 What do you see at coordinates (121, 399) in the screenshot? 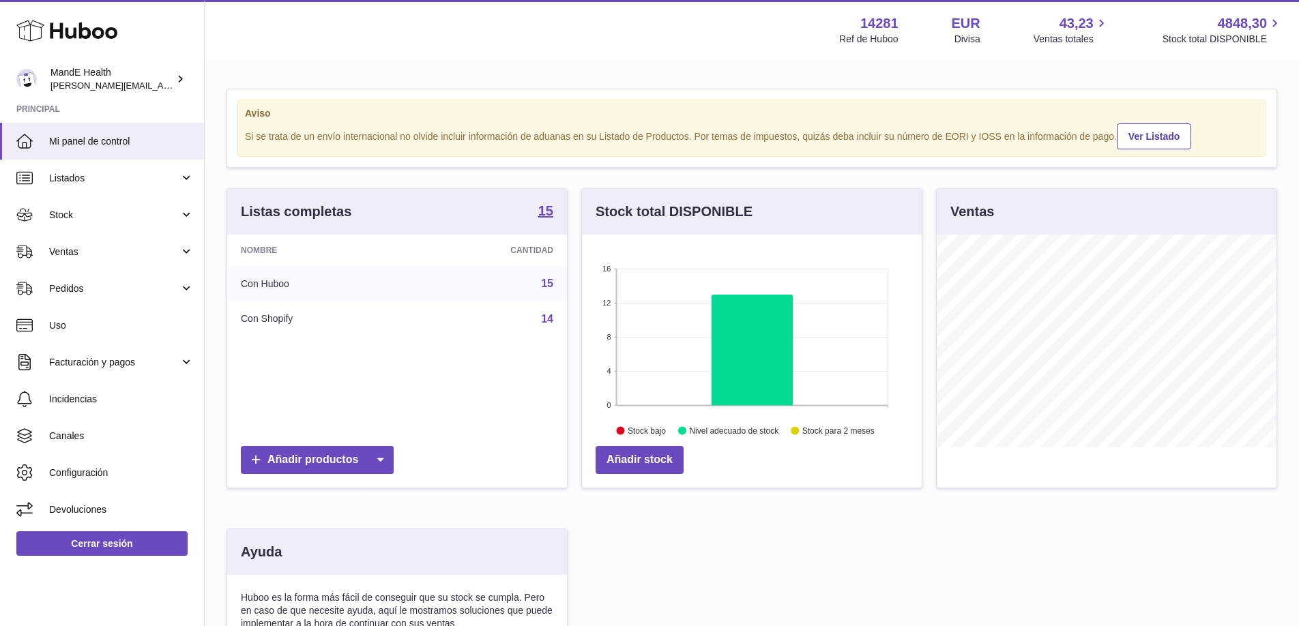
I see `span: Incidencias` at bounding box center [121, 399].